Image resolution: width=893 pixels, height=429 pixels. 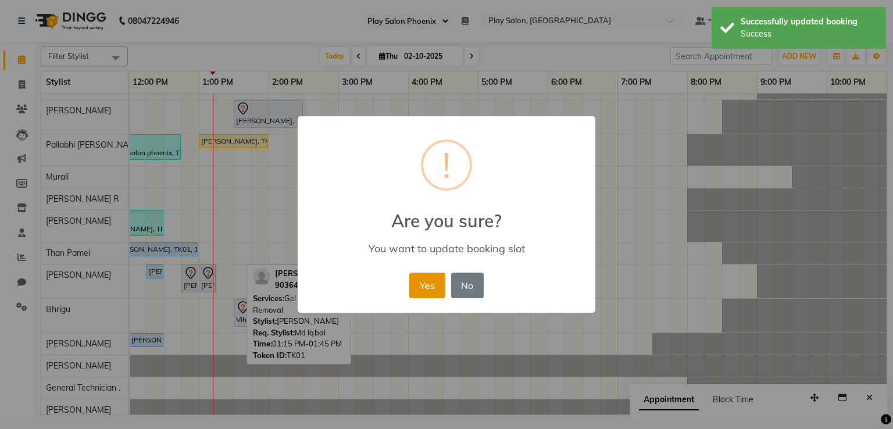 What do you see at coordinates (809, 22) in the screenshot?
I see `div: Successfully updated booking` at bounding box center [809, 22].